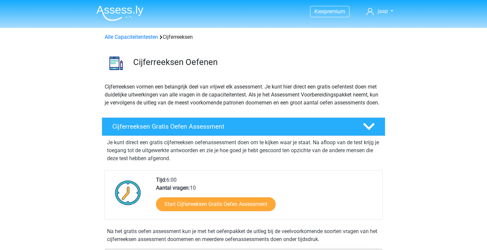 This screenshot has height=250, width=487. Describe the element at coordinates (232, 126) in the screenshot. I see `h4: Cijferreeksen Gratis Oefen Assessment` at that location.